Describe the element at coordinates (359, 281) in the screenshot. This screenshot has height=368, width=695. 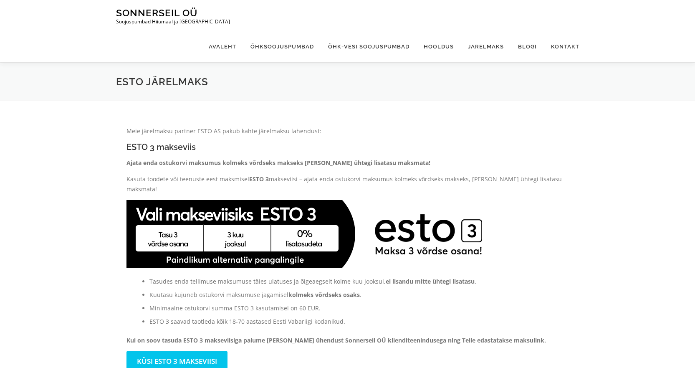
I see `li: Tasudes enda tellimuse maksumuse täies ulatuses ja õigeaegselt kolme kuu jooksul, .` at that location.